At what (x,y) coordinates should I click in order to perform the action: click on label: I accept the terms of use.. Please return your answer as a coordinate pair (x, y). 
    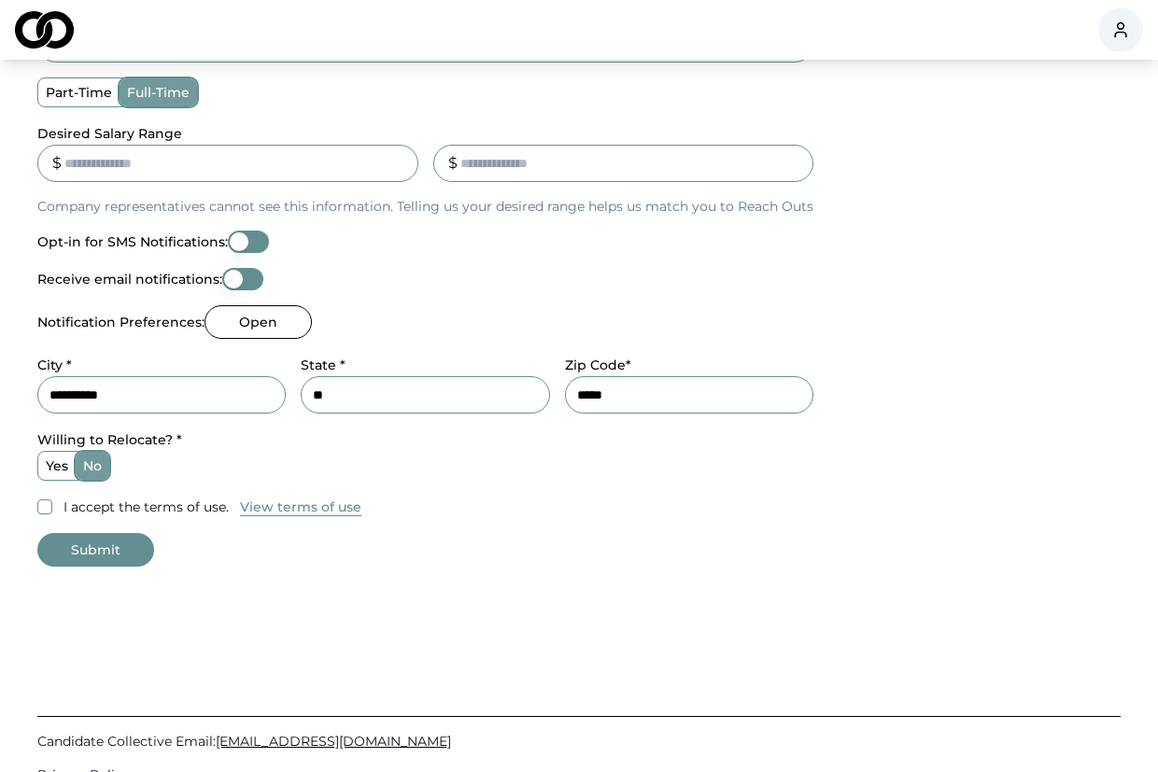
    Looking at the image, I should click on (146, 507).